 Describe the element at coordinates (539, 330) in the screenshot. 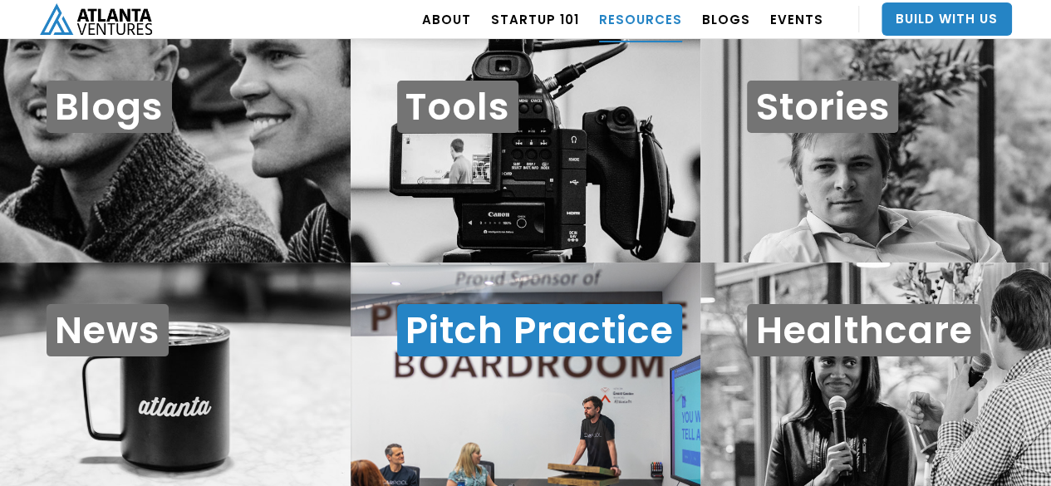

I see `h1: Pitch Practice` at that location.